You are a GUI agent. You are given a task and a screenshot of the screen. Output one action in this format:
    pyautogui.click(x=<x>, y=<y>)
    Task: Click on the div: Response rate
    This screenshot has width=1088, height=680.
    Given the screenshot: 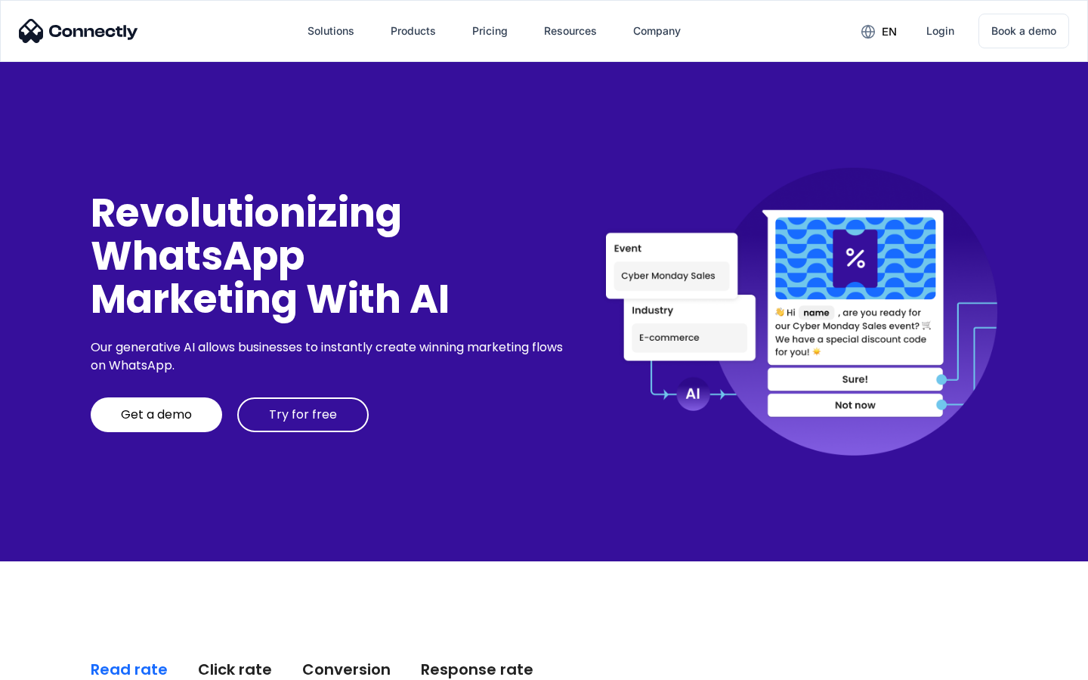 What is the action you would take?
    pyautogui.click(x=477, y=669)
    